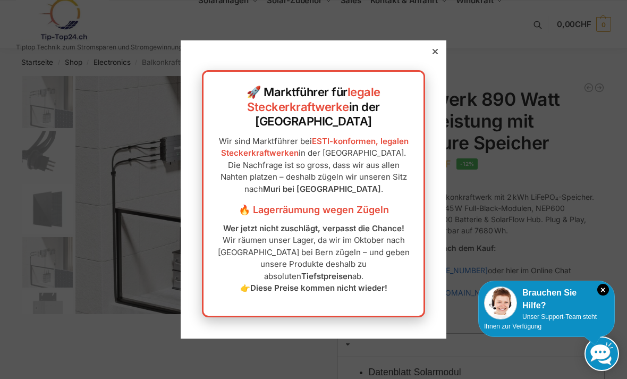 This screenshot has height=379, width=627. What do you see at coordinates (314, 147) in the screenshot?
I see `a: ESTI-konformen, legalen Steckerkraftwerken` at bounding box center [314, 147].